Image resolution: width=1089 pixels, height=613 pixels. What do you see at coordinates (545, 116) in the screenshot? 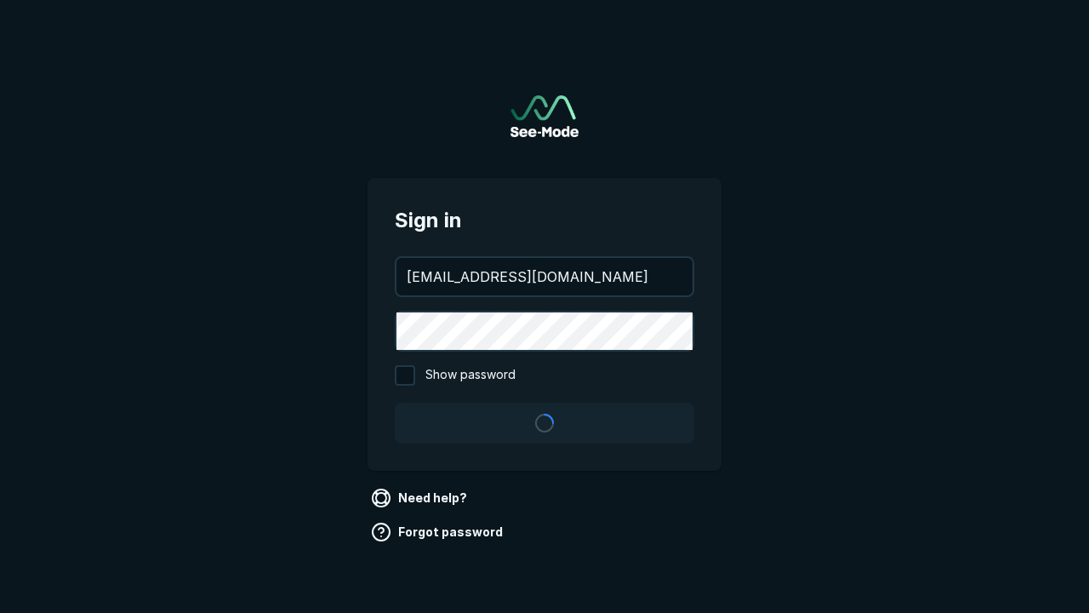
I see `img: See-Mode Logo` at bounding box center [545, 116].